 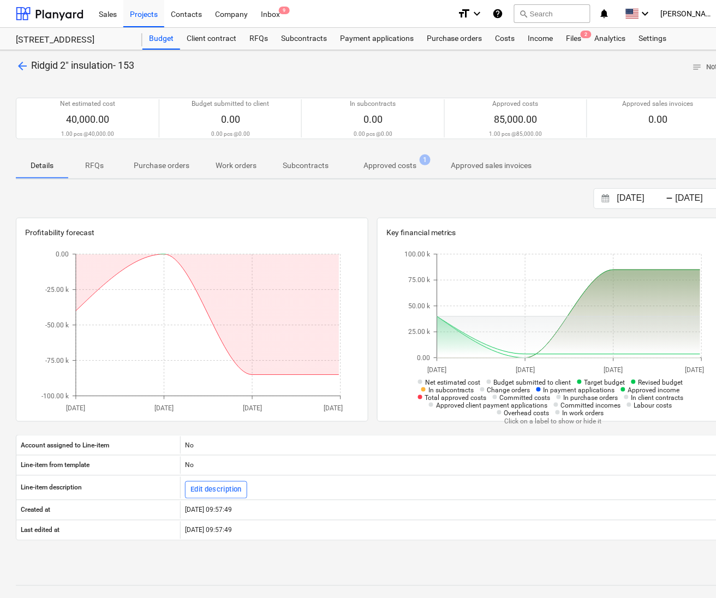 What do you see at coordinates (525, 398) in the screenshot?
I see `span: Committed costs` at bounding box center [525, 398].